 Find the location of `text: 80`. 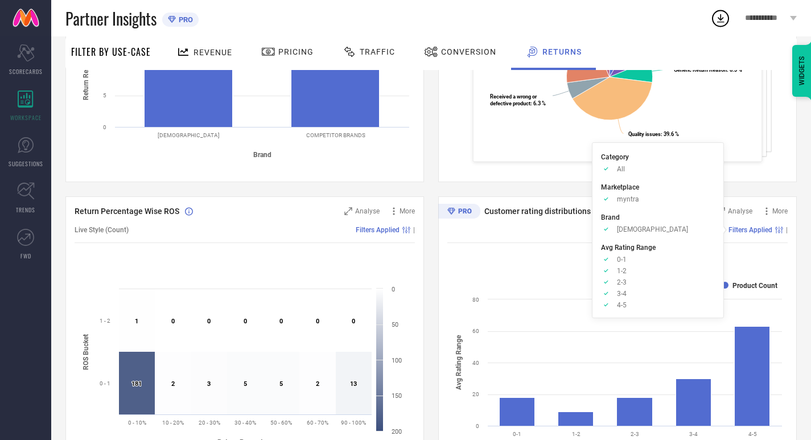

text: 80 is located at coordinates (476, 299).